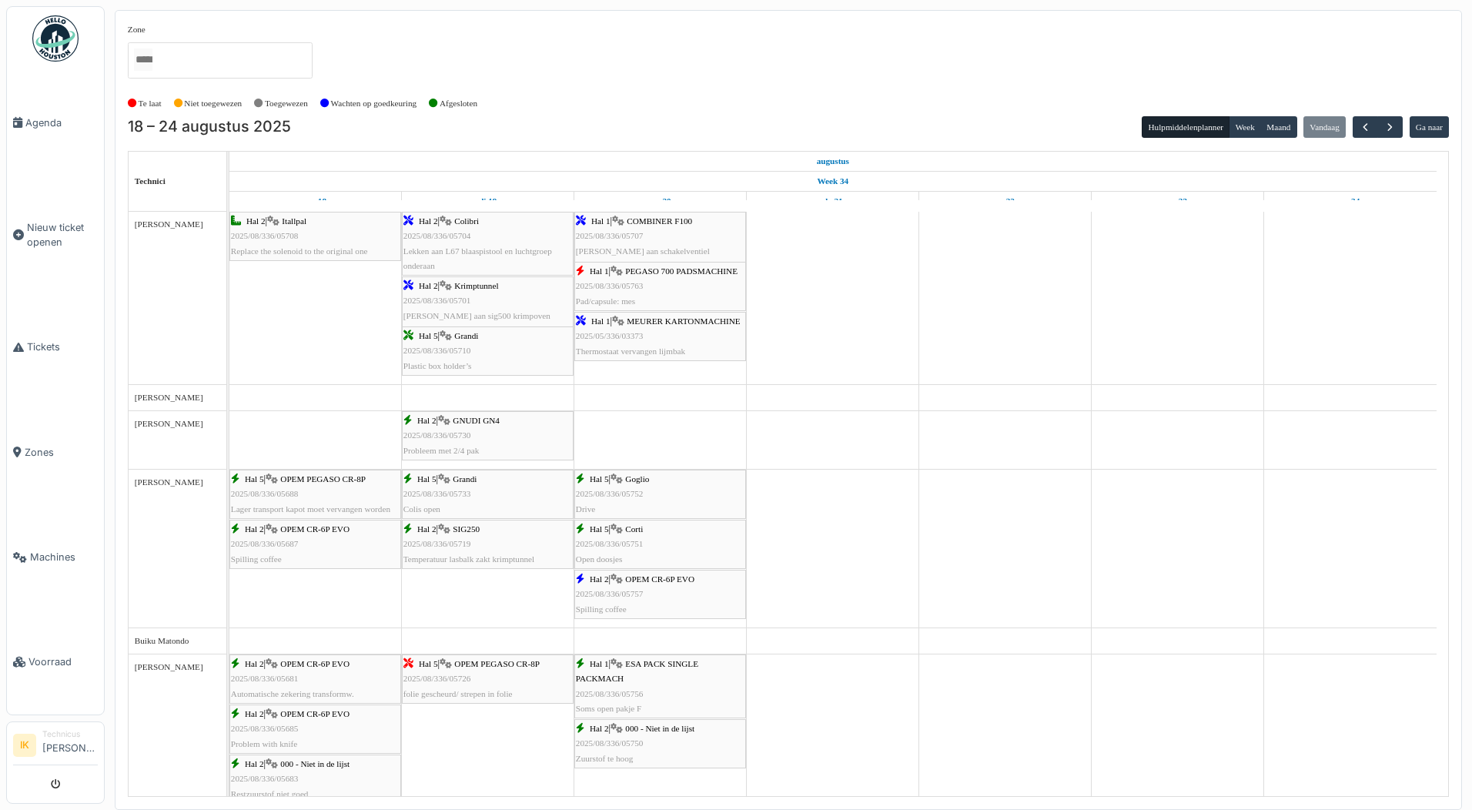 The image size is (1472, 810). I want to click on a: 20 augustus 2025, so click(661, 201).